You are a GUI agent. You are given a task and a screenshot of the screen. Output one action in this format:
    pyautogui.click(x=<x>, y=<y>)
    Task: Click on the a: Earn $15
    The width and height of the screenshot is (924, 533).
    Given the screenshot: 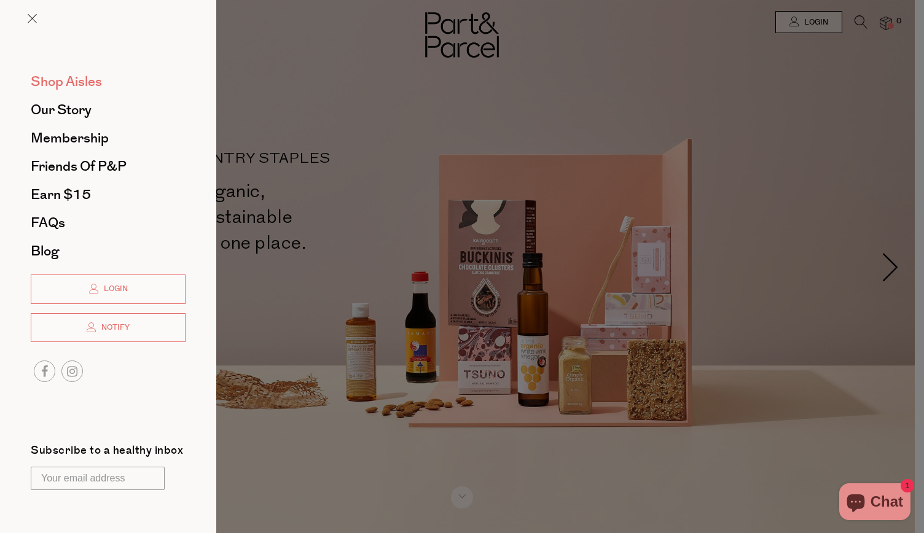 What is the action you would take?
    pyautogui.click(x=108, y=195)
    